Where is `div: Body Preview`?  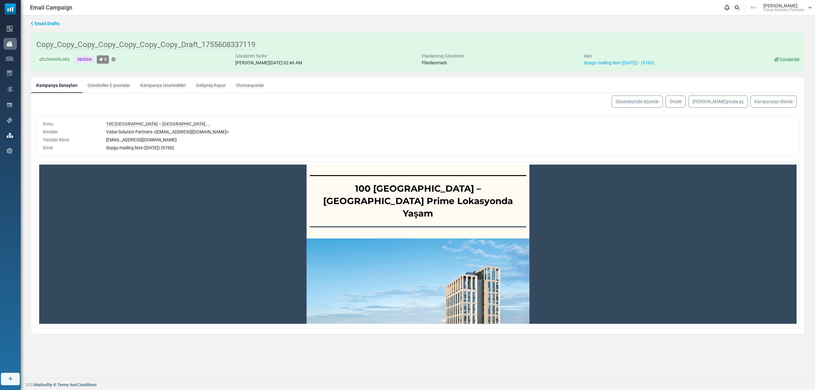 div: Body Preview is located at coordinates (418, 245).